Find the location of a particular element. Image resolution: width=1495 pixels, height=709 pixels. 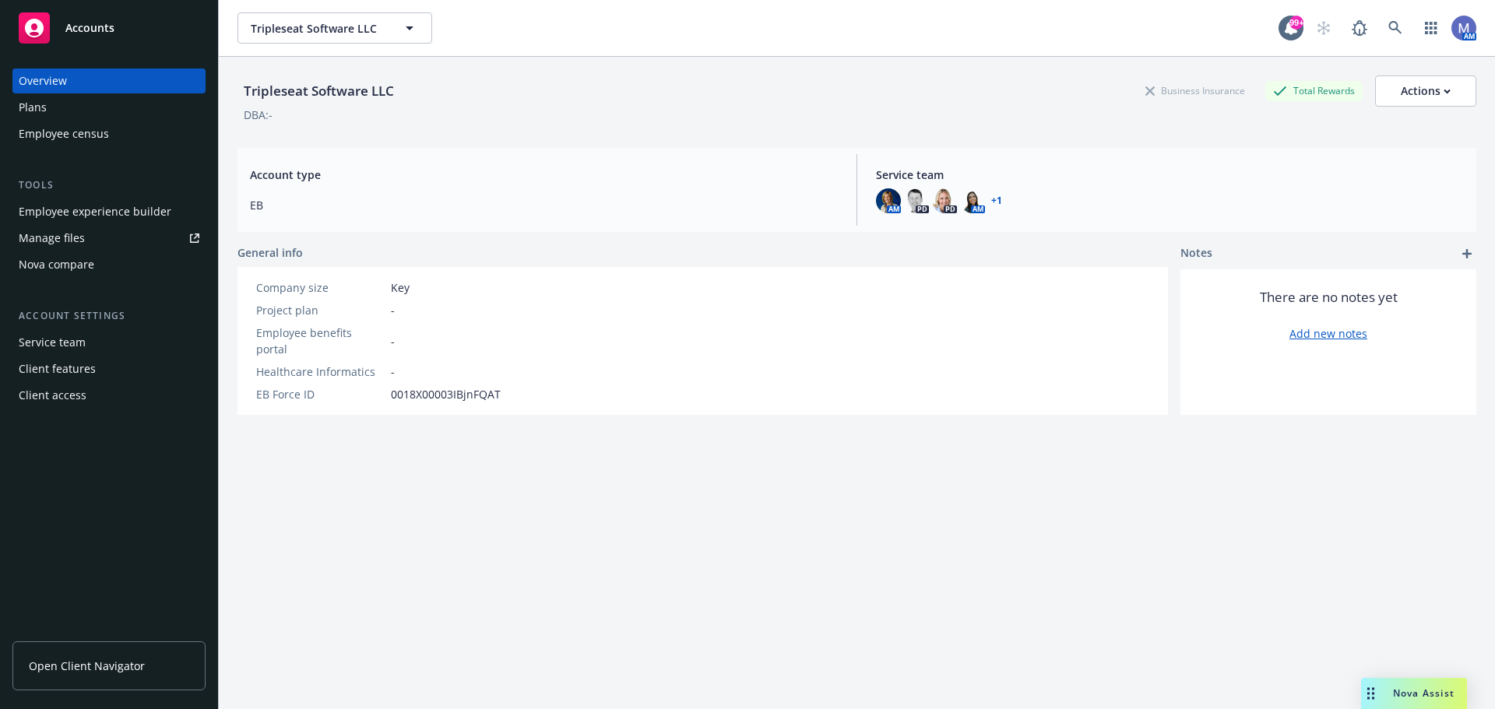

button: Tripleseat Software LLC is located at coordinates (335, 28).